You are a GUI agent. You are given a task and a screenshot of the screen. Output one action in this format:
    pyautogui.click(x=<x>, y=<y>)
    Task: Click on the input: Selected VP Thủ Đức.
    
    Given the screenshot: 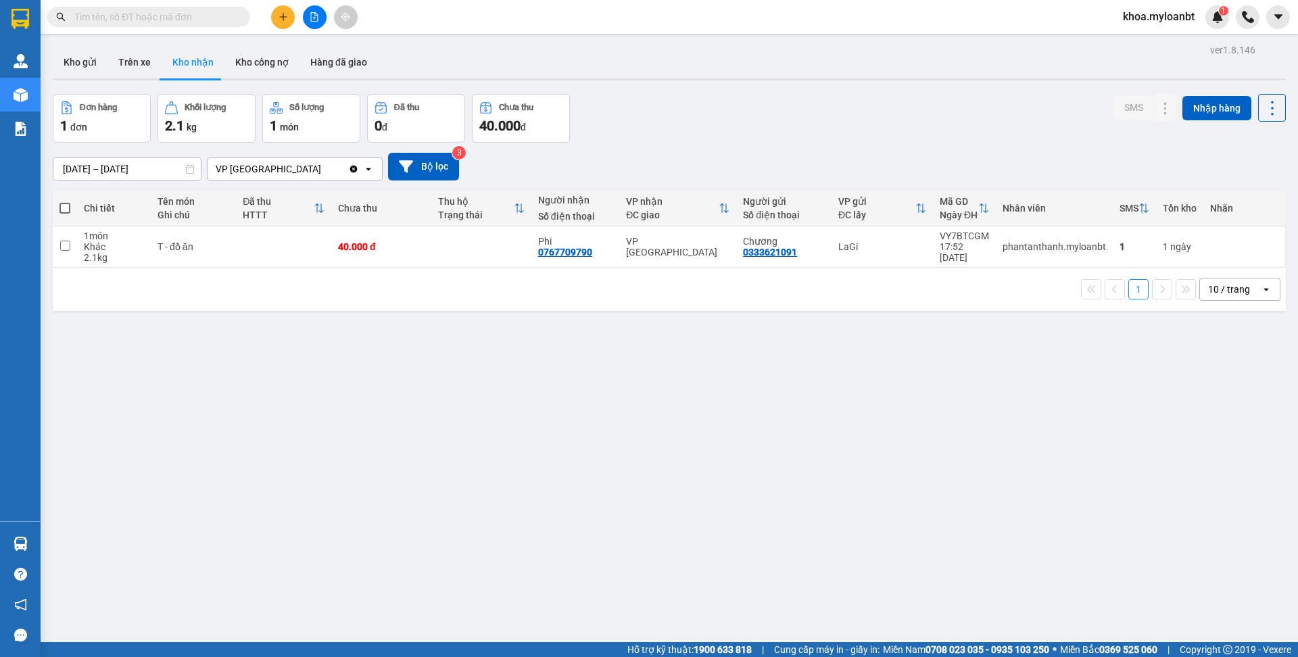 What is the action you would take?
    pyautogui.click(x=323, y=169)
    